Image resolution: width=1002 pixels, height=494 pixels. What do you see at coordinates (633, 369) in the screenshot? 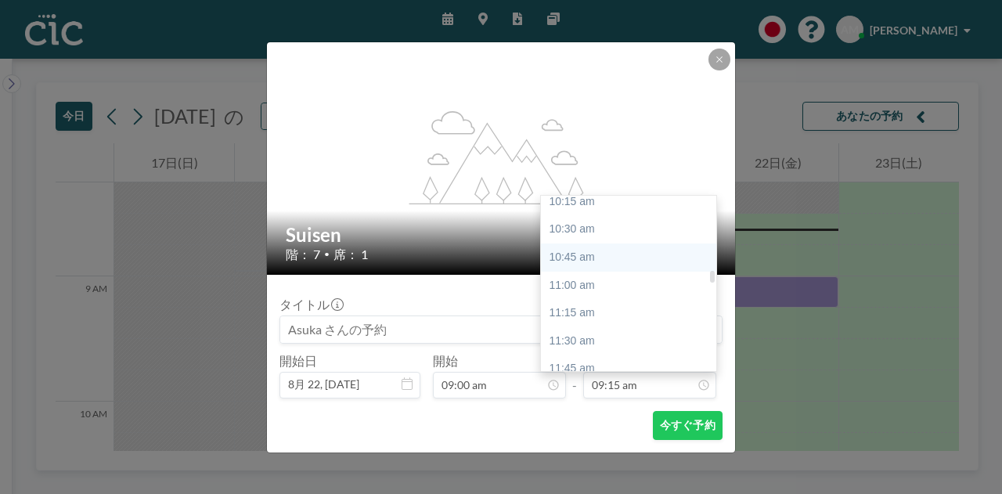
I see `div: 11:45 am` at bounding box center [633, 369].